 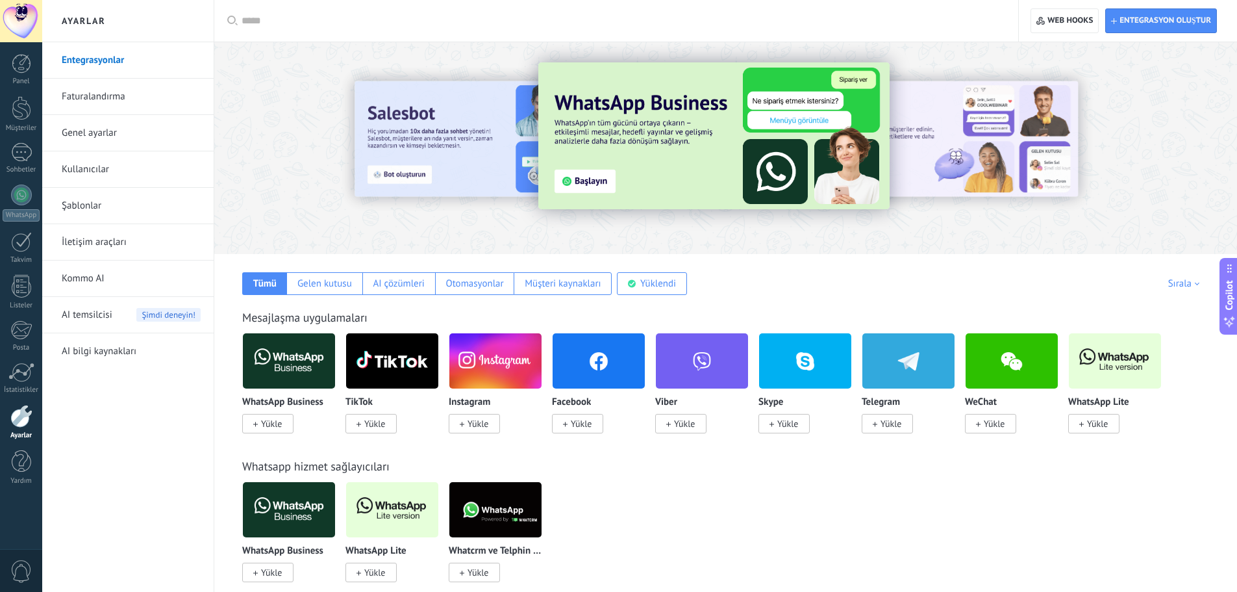 I want to click on img: viber.png, so click(x=702, y=360).